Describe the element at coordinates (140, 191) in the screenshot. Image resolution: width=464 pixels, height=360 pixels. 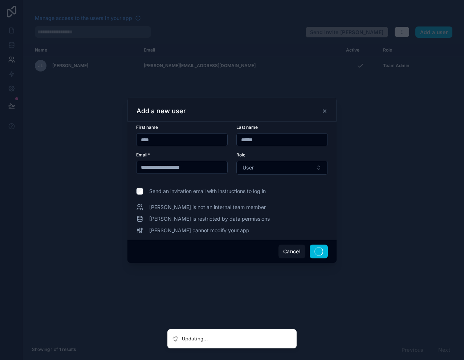
I see `input: Send an invitation email with instructions to log in` at that location.